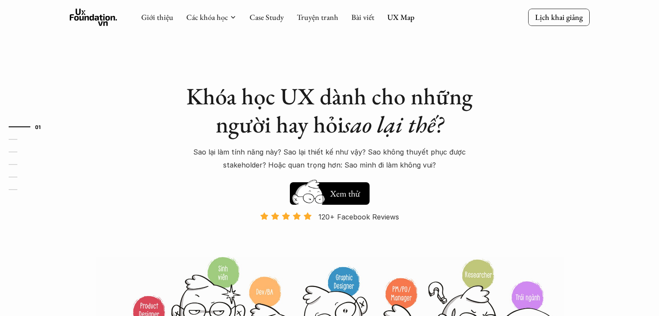 The image size is (659, 316). Describe the element at coordinates (317, 17) in the screenshot. I see `a: Truyện tranh` at that location.